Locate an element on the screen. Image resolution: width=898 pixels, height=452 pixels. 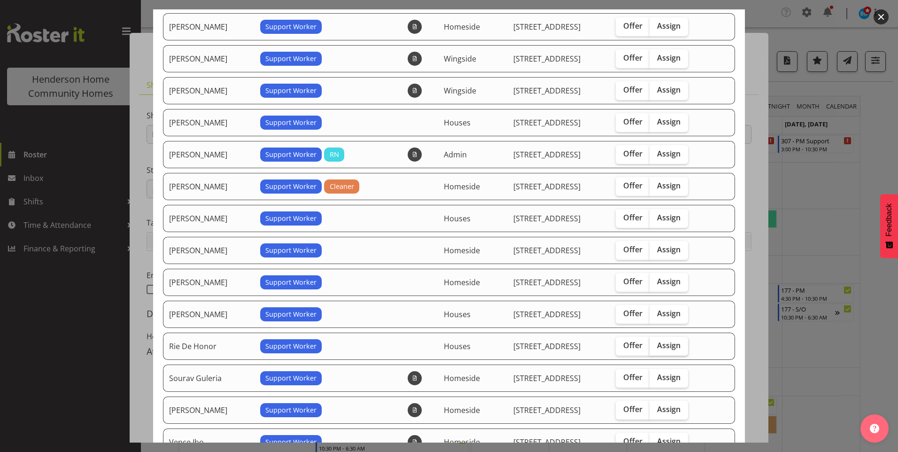
img: help-xxl-2.png is located at coordinates (875, 429).